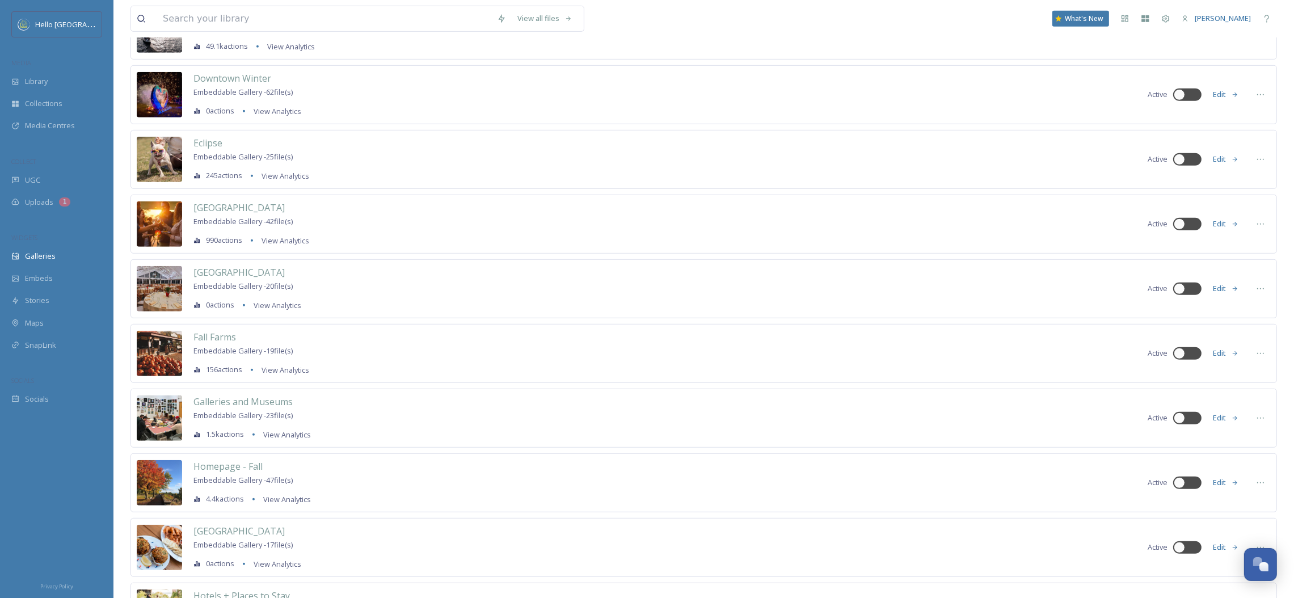 The height and width of the screenshot is (598, 1294). What do you see at coordinates (65, 202) in the screenshot?
I see `div: 1` at bounding box center [65, 202].